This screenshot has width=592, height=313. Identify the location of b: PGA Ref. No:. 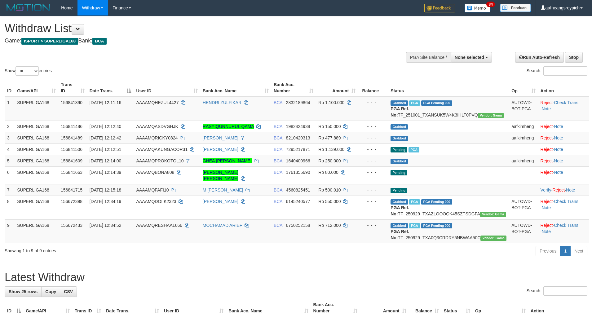
(400, 235).